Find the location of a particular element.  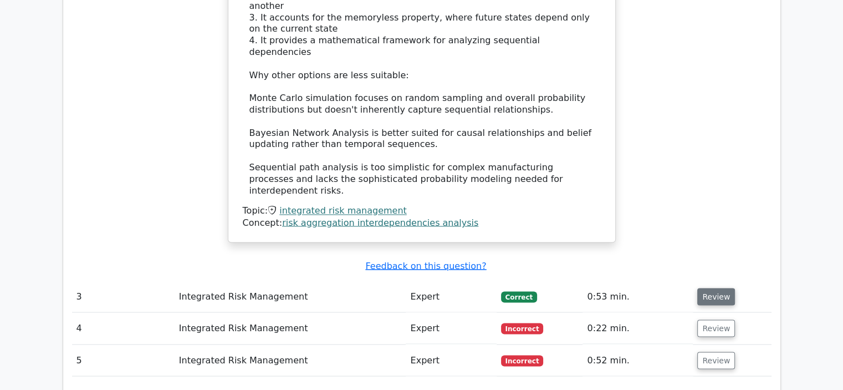

td: 5 is located at coordinates (123, 360).